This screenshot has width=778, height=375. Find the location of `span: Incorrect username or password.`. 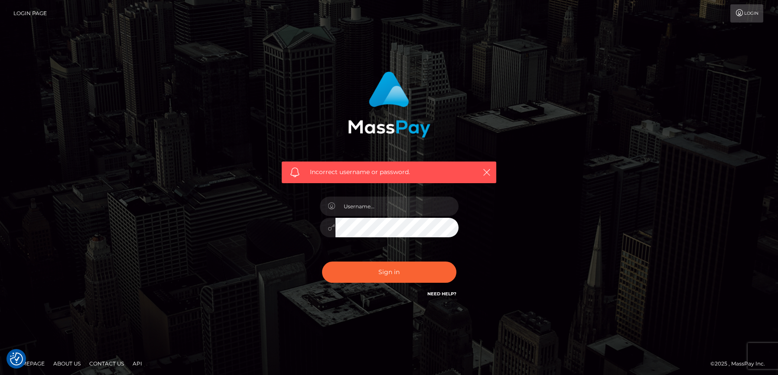

span: Incorrect username or password. is located at coordinates (389, 172).